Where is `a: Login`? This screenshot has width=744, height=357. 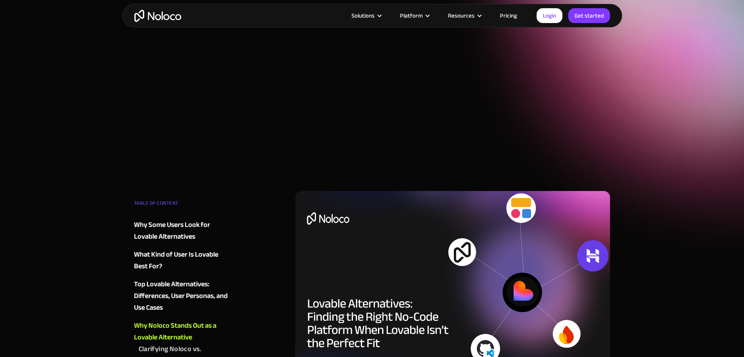
a: Login is located at coordinates (549, 16).